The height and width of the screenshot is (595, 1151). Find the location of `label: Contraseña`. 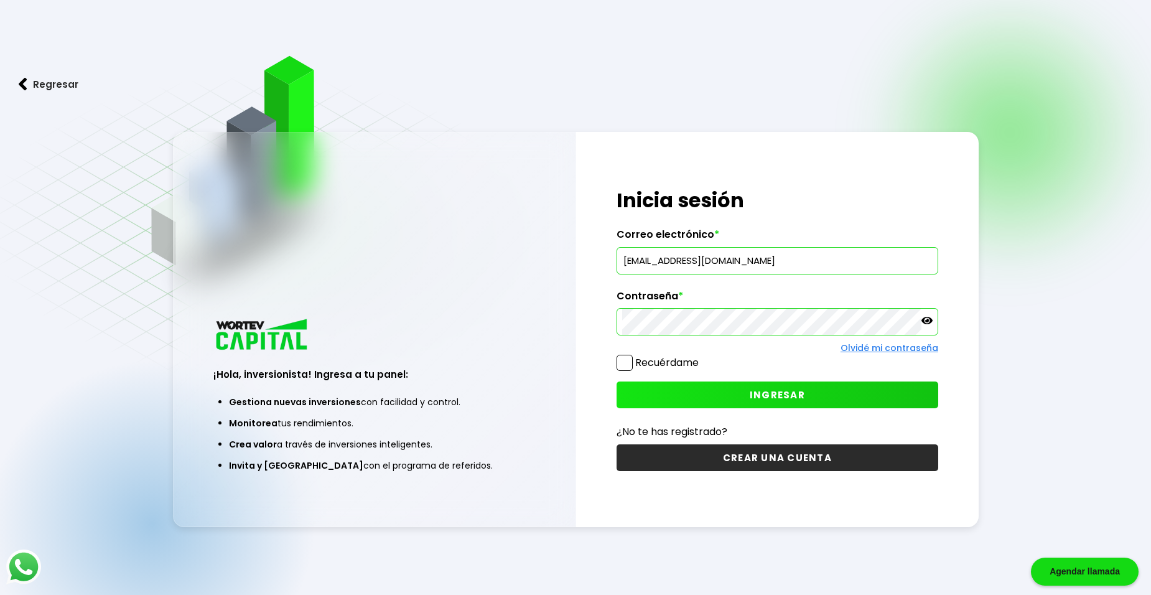

label: Contraseña is located at coordinates (777, 299).